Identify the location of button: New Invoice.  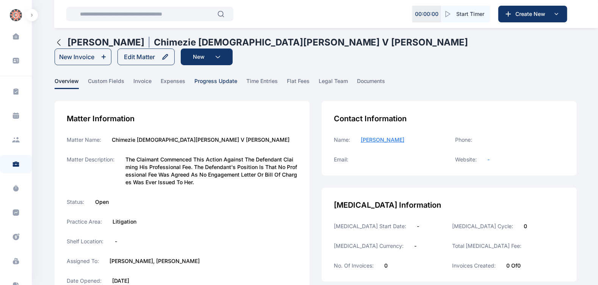
(83, 57).